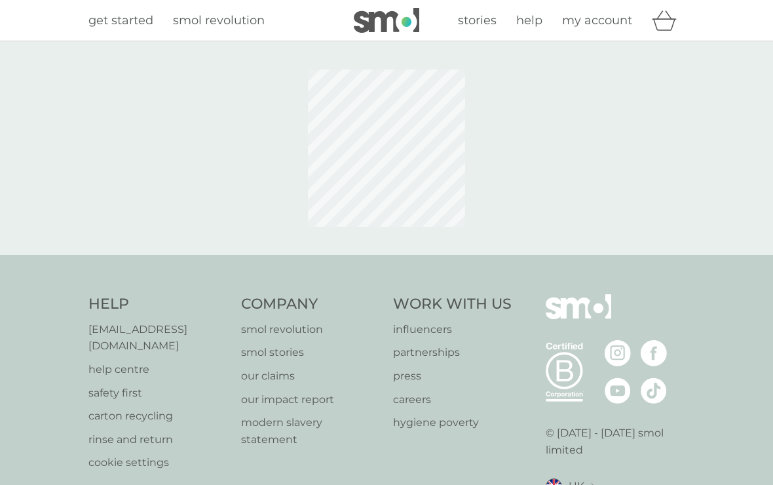 This screenshot has height=485, width=773. I want to click on img: visit the smol Tiktok page, so click(654, 390).